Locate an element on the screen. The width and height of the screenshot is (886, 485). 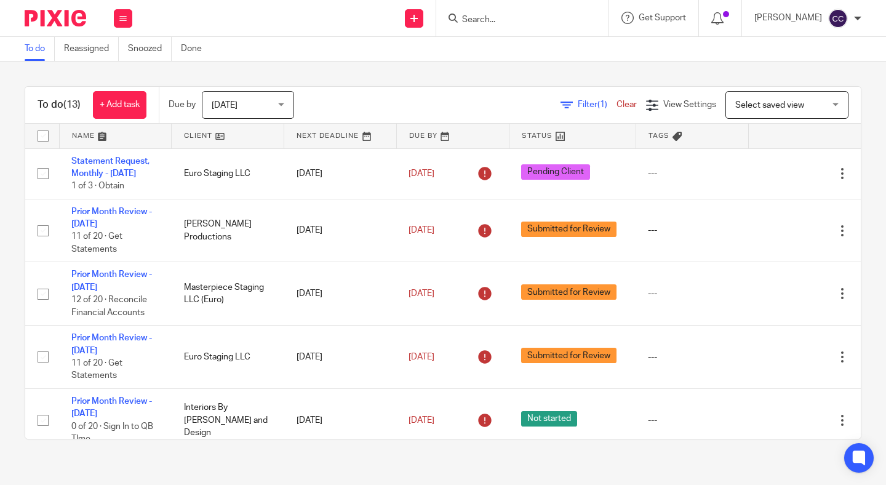
a: + Add task is located at coordinates (119, 105).